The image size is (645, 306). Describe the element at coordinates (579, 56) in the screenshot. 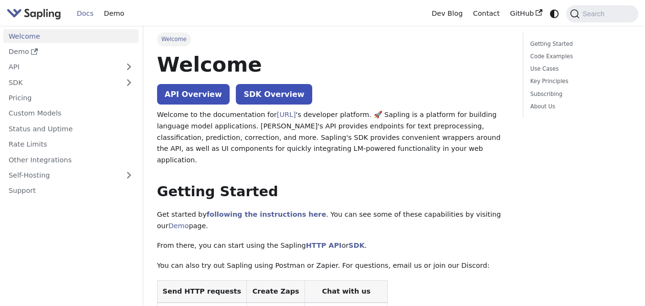

I see `a: Code Examples` at that location.